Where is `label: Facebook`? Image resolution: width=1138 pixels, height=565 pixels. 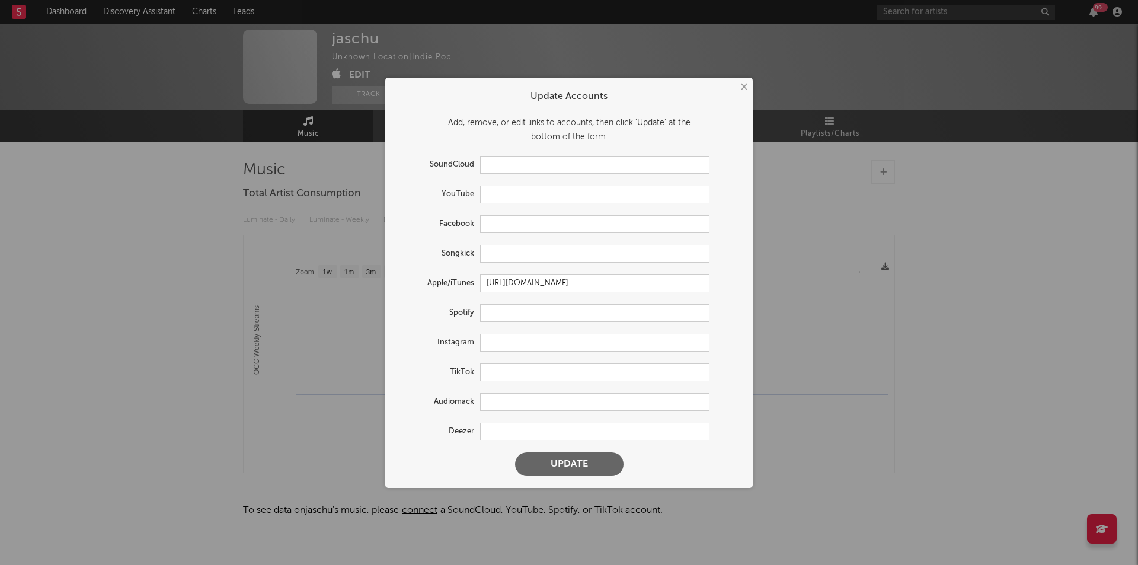
label: Facebook is located at coordinates (439, 224).